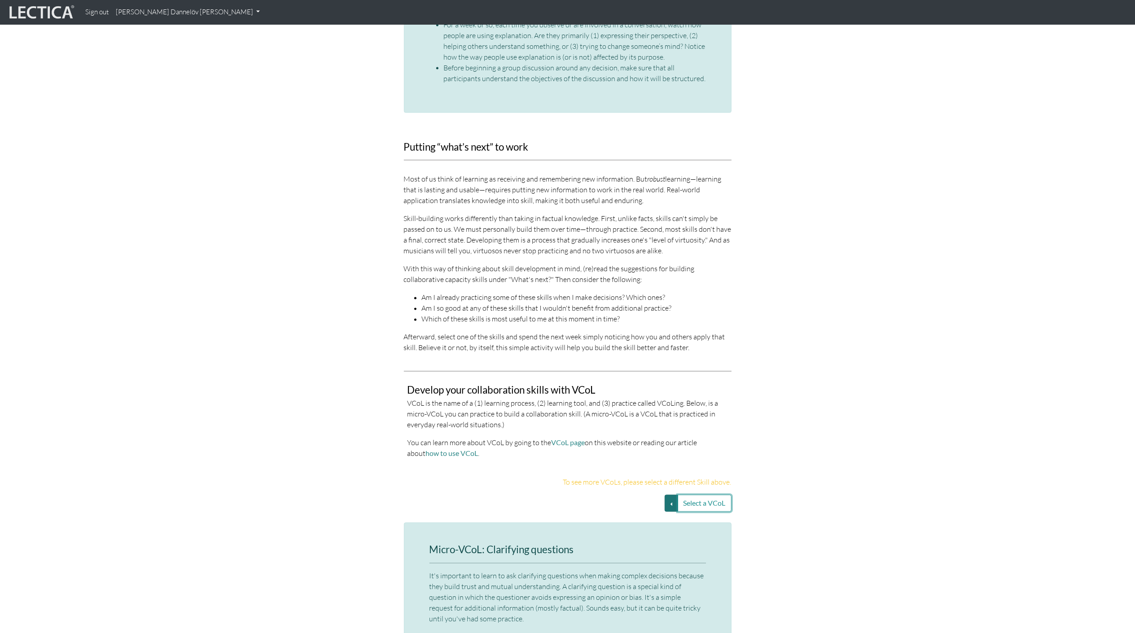  Describe the element at coordinates (568, 275) in the screenshot. I see `p: With this way of thinking about skill development in mind, (re)read the suggestions for building ...` at that location.